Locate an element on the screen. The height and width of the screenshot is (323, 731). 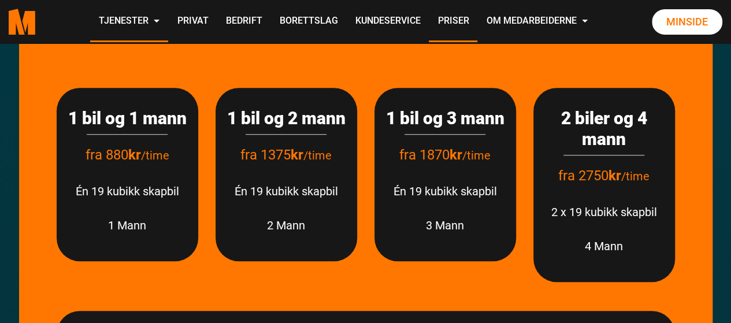
a: Om Medarbeiderne is located at coordinates (537, 21).